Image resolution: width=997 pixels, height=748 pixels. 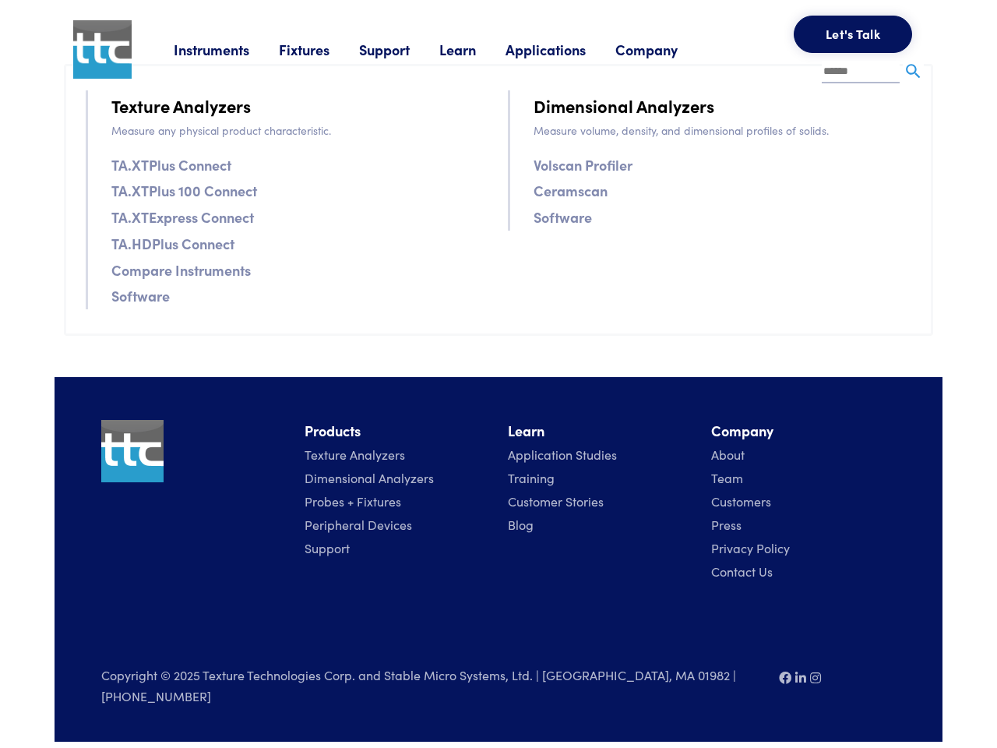 I want to click on a: Learn, so click(x=472, y=49).